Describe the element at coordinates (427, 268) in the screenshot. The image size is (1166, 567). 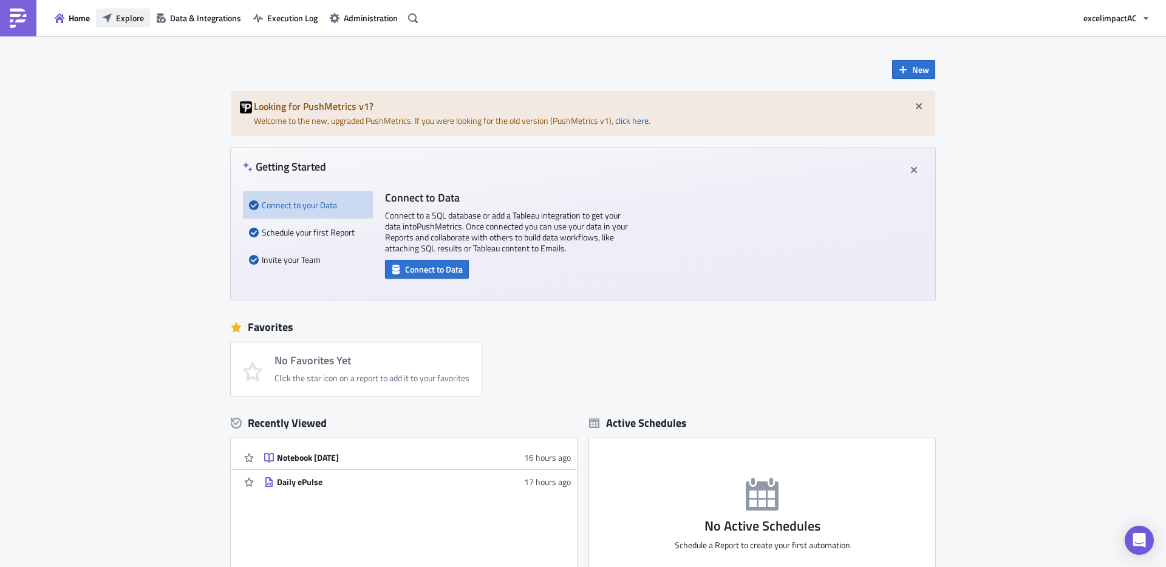
I see `a: Connect to Data` at that location.